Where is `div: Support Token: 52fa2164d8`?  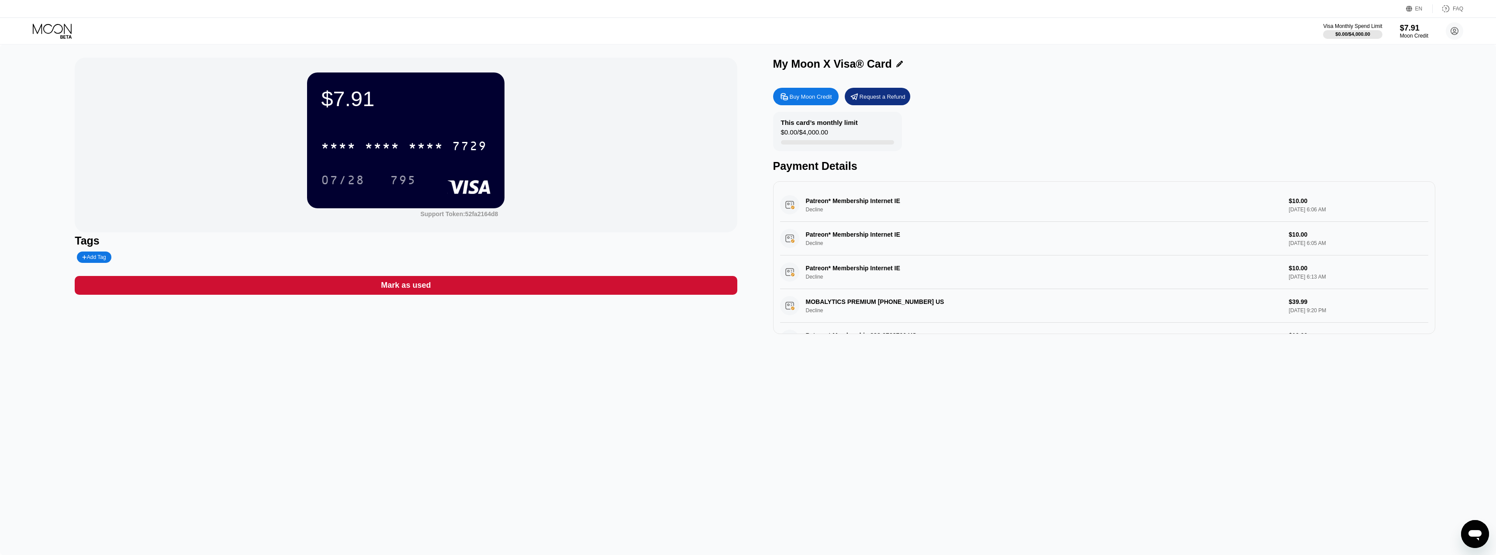
div: Support Token: 52fa2164d8 is located at coordinates (459, 214).